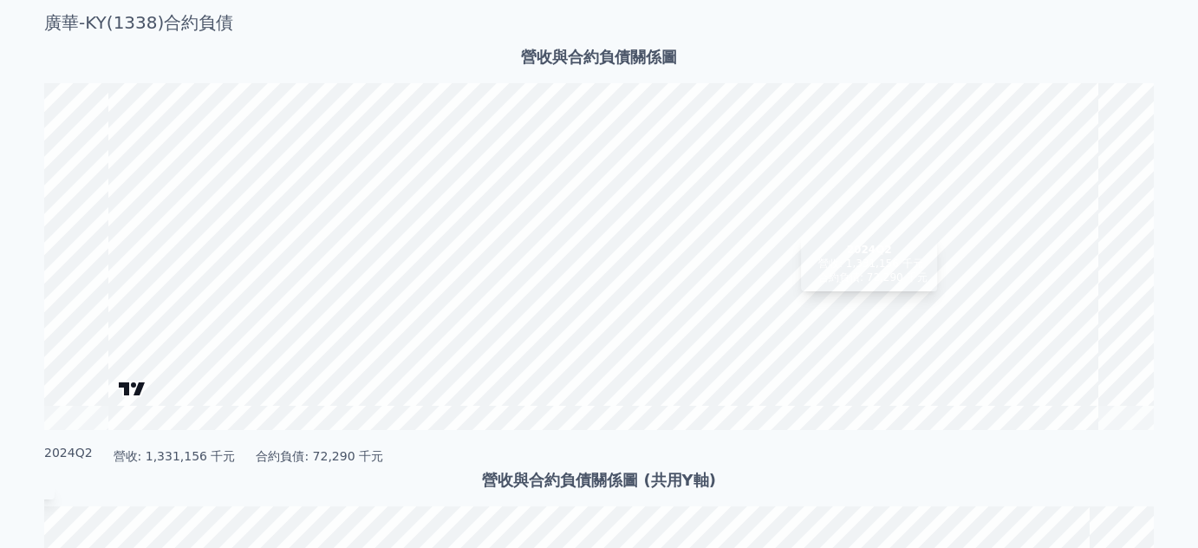 The width and height of the screenshot is (1198, 548). What do you see at coordinates (599, 23) in the screenshot?
I see `h3: 廣華-KY(1338)合約負債` at bounding box center [599, 23].